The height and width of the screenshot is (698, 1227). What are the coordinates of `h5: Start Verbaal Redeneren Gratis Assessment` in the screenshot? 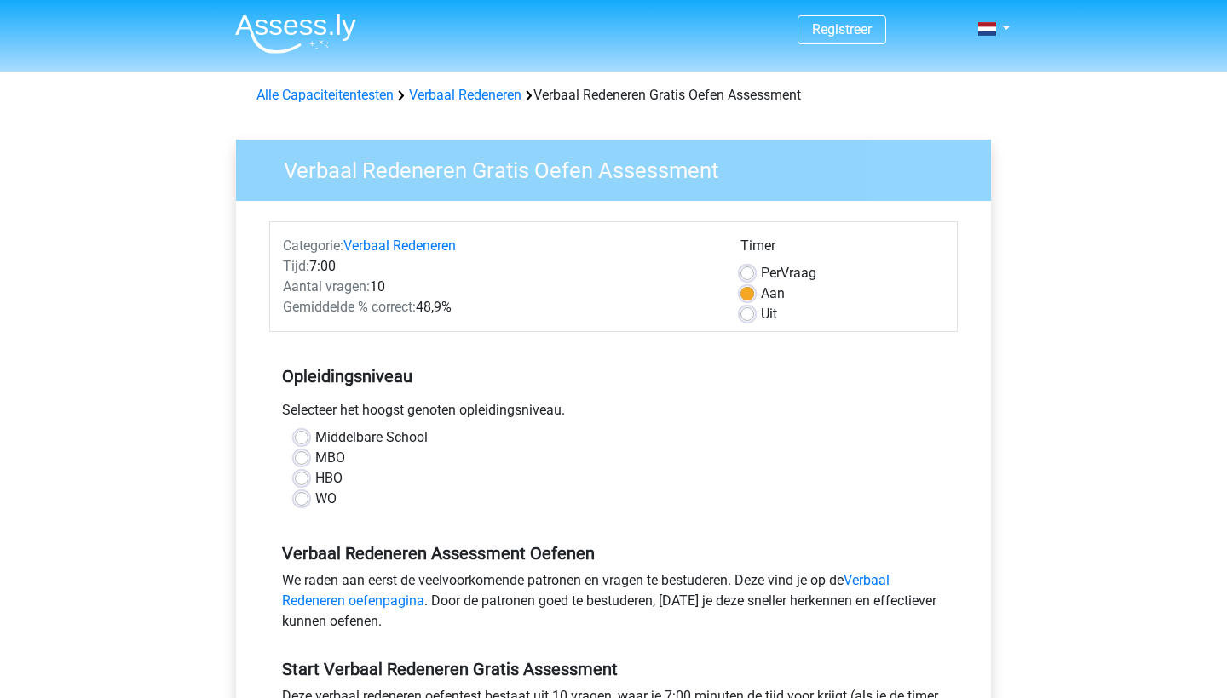 It's located at (613, 669).